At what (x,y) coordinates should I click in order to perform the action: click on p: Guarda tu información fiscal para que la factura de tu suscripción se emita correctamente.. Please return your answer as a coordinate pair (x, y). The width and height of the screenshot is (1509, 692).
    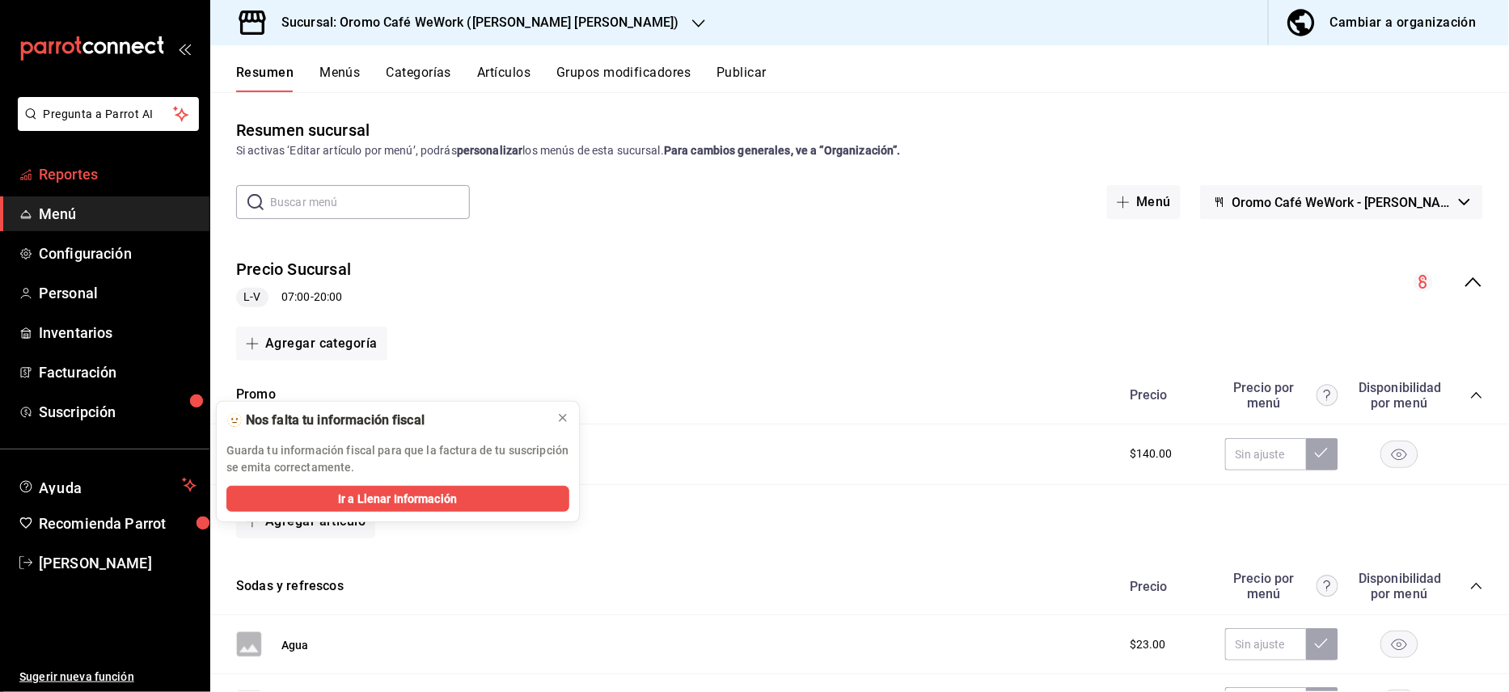
    Looking at the image, I should click on (398, 459).